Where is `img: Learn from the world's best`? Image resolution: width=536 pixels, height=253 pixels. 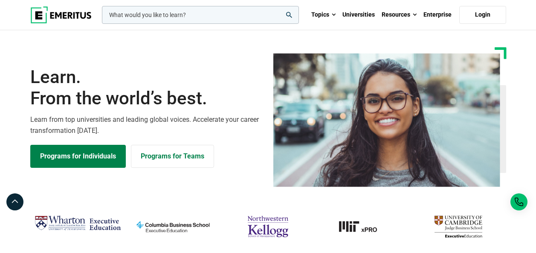 img: Learn from the world's best is located at coordinates (386, 120).